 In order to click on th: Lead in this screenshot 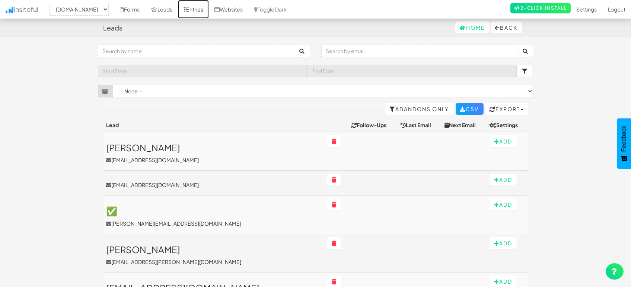, I will do `click(214, 125)`.